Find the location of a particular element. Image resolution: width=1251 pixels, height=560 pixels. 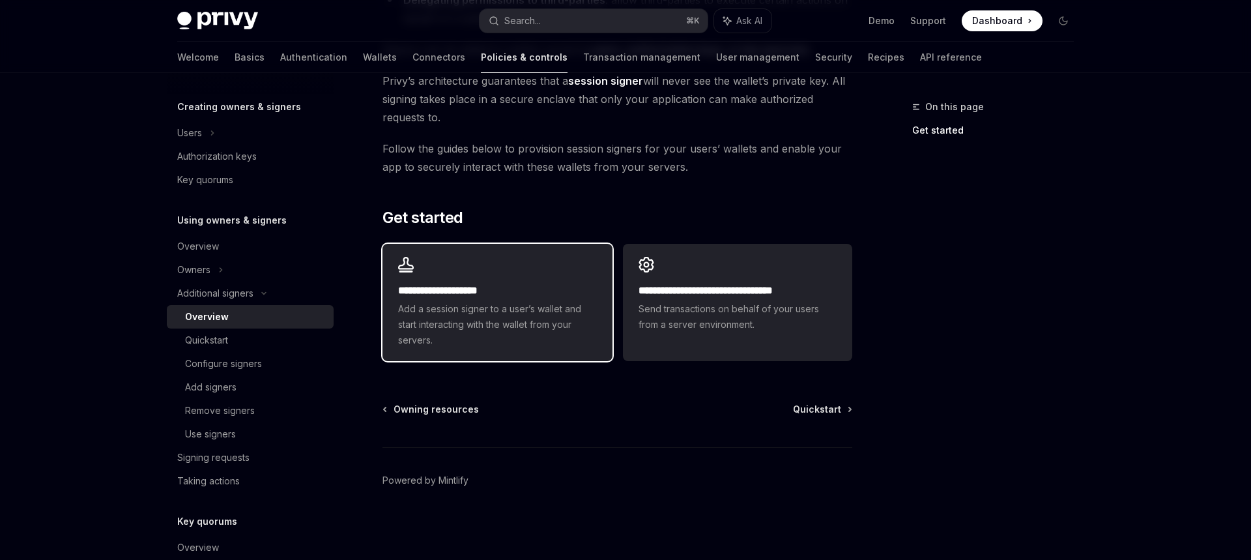

strong: session signer is located at coordinates (605, 81).